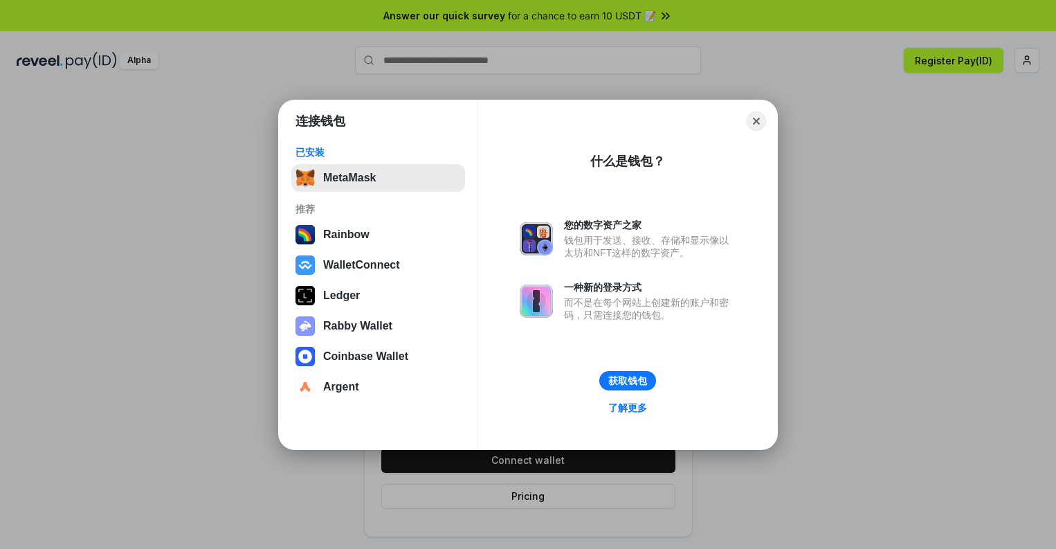 This screenshot has width=1056, height=549. Describe the element at coordinates (650, 287) in the screenshot. I see `div: 一种新的登录方式` at that location.